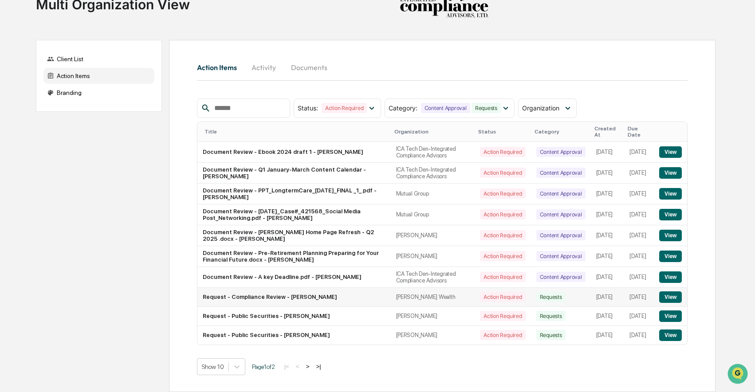  I want to click on a: 🗄️Attestations, so click(87, 116).